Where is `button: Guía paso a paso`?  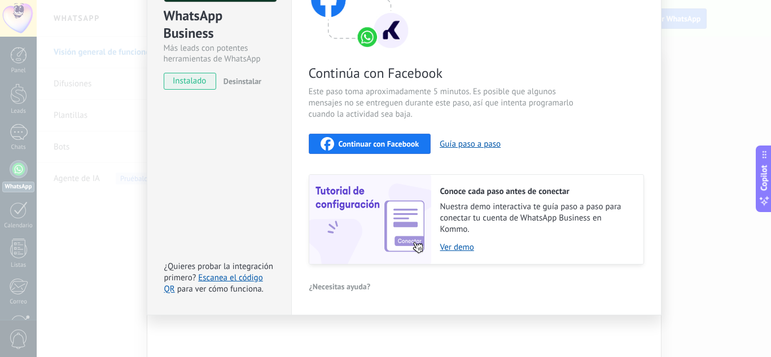
button: Guía paso a paso is located at coordinates (470, 144).